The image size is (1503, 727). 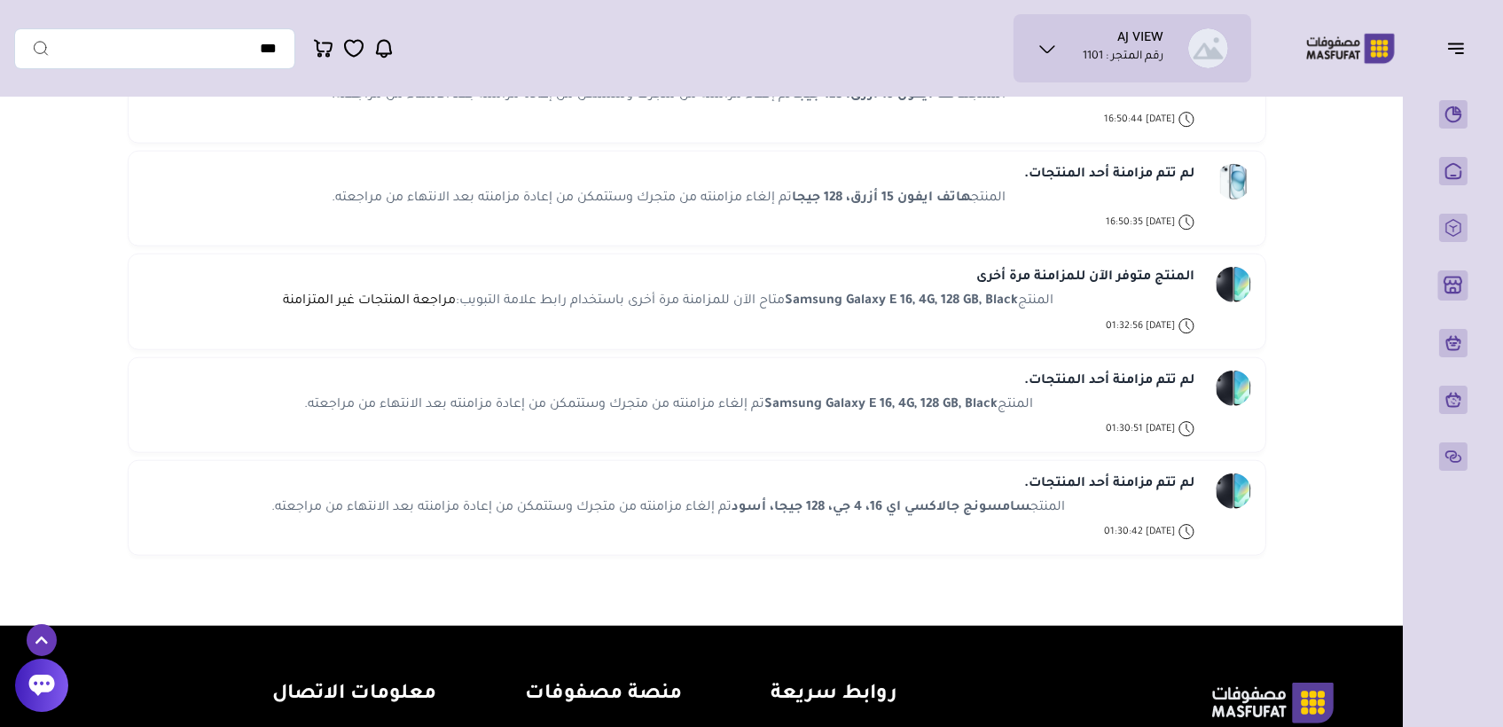 I want to click on img: 20250617013042496018.png, so click(x=1233, y=491).